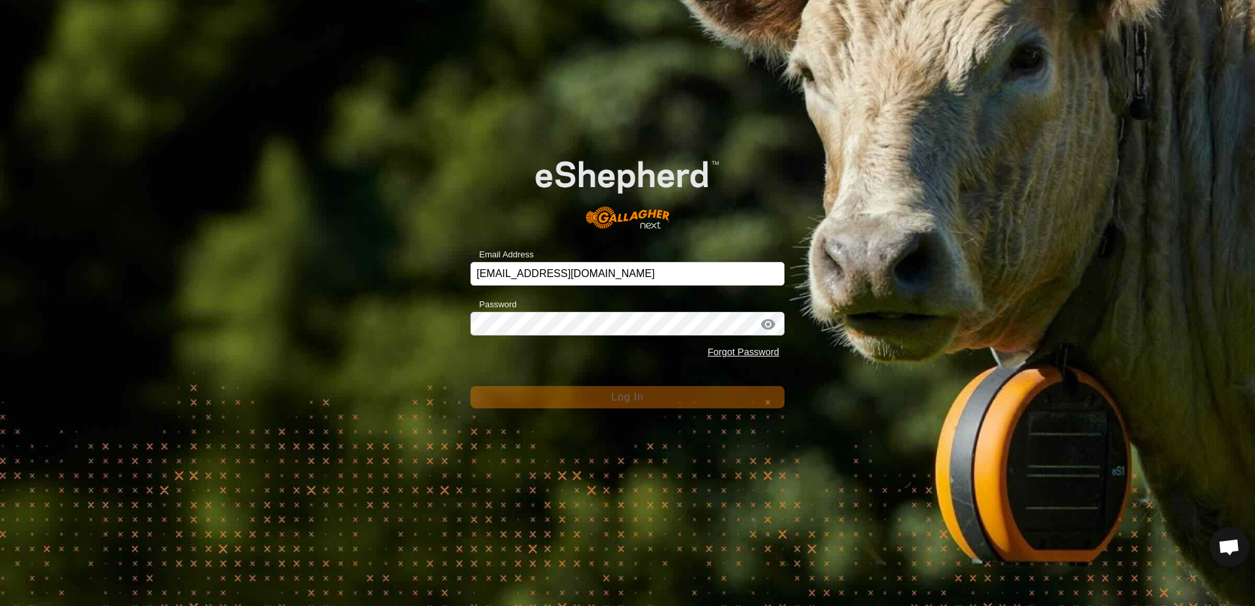  Describe the element at coordinates (493, 305) in the screenshot. I see `label: Password` at that location.